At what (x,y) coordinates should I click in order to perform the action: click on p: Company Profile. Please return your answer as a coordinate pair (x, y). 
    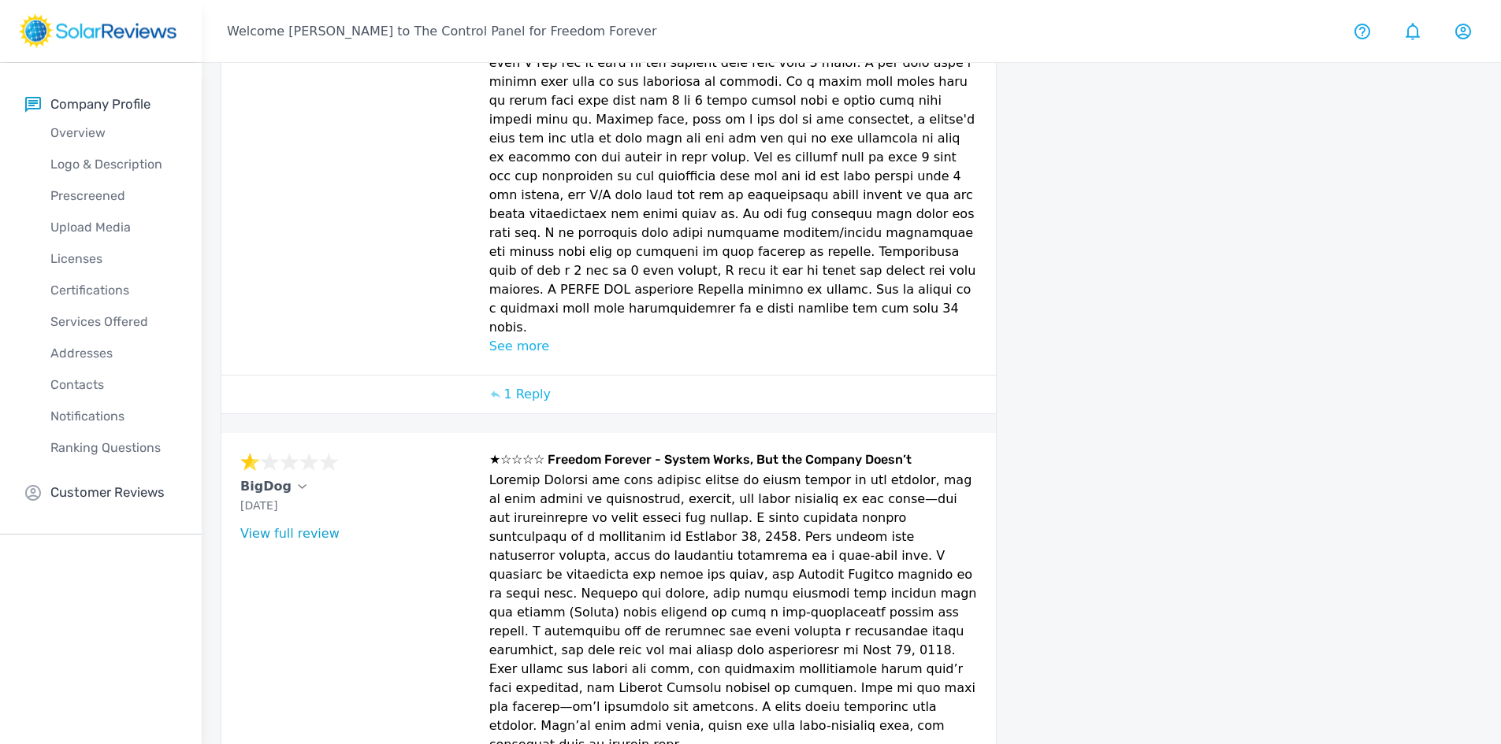
    Looking at the image, I should click on (100, 104).